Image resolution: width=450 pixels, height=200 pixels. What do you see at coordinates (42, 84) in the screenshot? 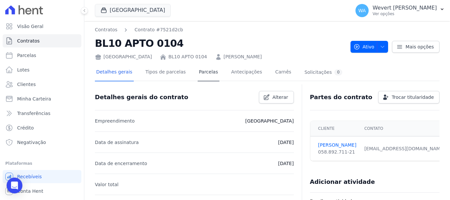
I see `a: Clientes` at bounding box center [42, 84].